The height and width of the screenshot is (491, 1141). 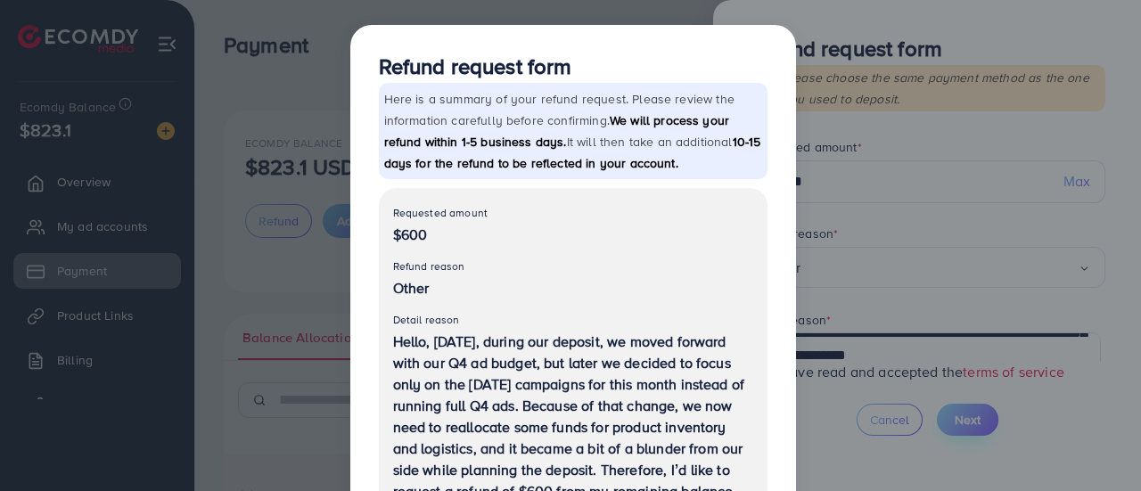 What do you see at coordinates (573, 131) in the screenshot?
I see `p: Here is a summary of your refund request. Please review the information carefully before confirmi...` at bounding box center [573, 131].